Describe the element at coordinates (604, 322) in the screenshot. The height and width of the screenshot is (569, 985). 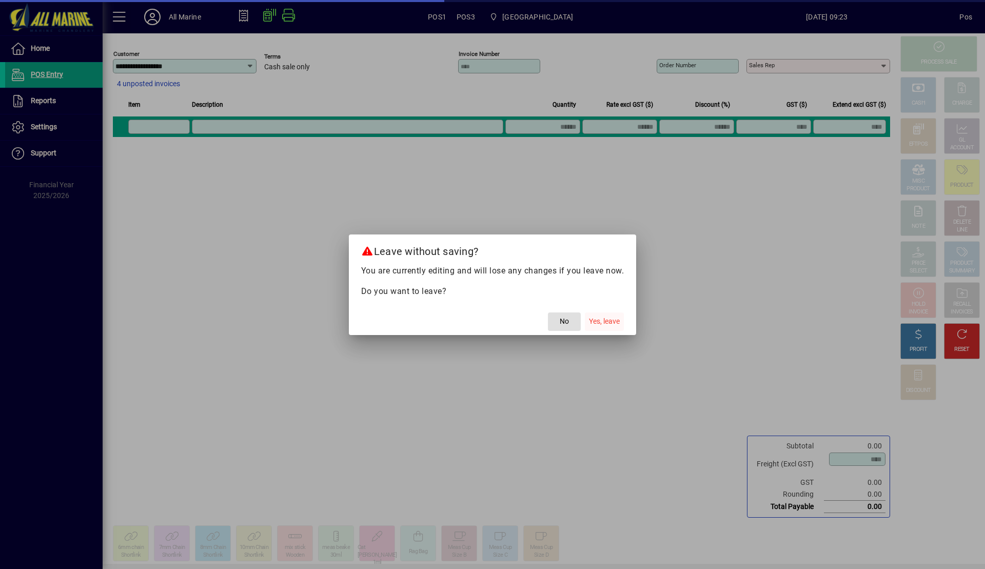
I see `button: Yes, leave` at that location.